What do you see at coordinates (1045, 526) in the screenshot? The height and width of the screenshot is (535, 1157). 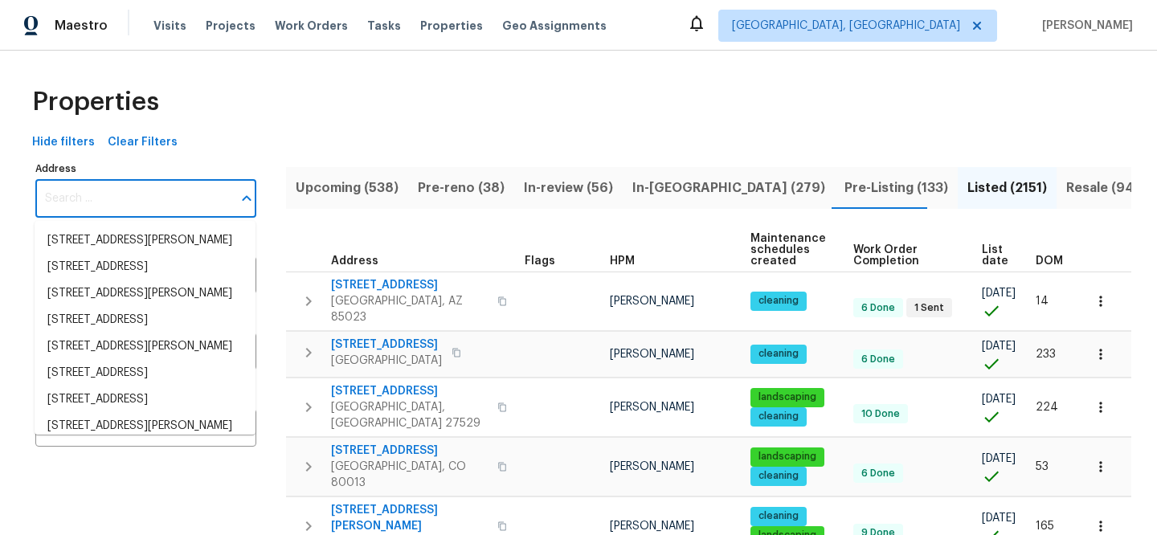 I see `span: 165` at bounding box center [1045, 526].